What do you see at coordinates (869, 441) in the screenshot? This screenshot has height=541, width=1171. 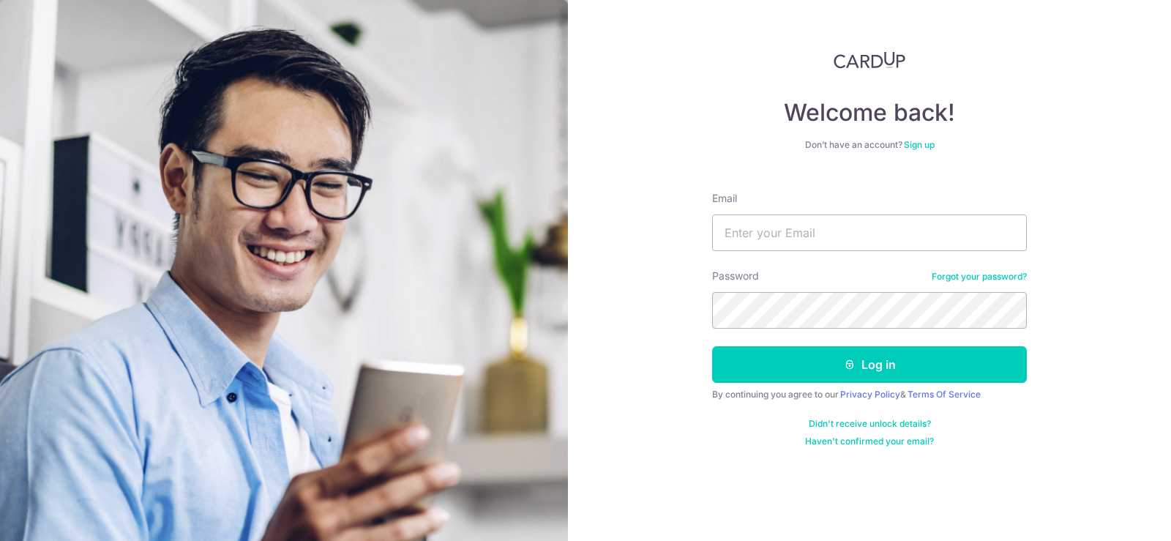 I see `a: Haven't confirmed your email?` at bounding box center [869, 441].